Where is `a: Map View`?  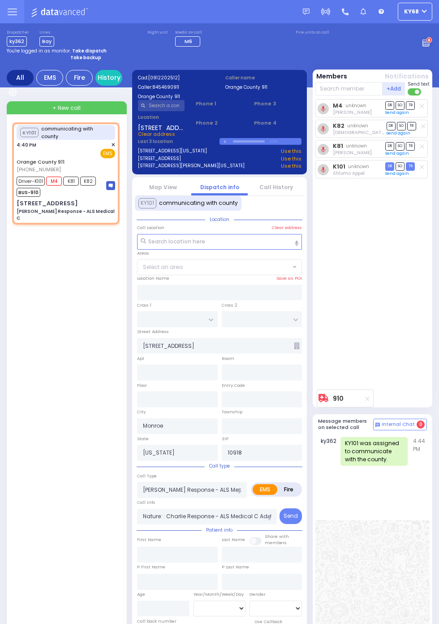
a: Map View is located at coordinates (163, 187).